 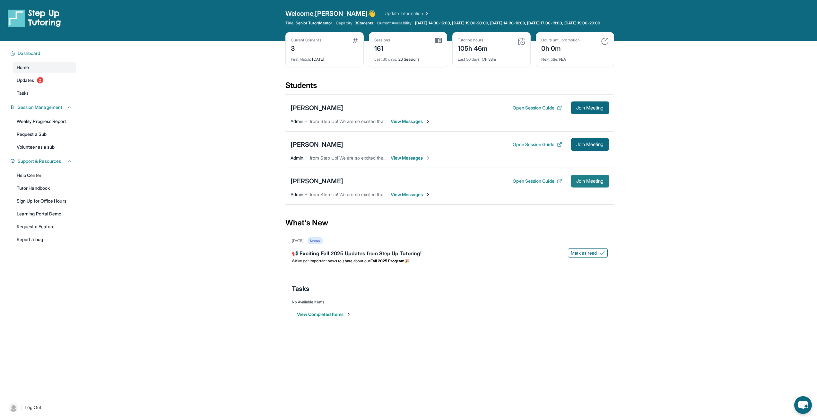 What do you see at coordinates (44, 175) in the screenshot?
I see `a: Help Center` at bounding box center [44, 175].